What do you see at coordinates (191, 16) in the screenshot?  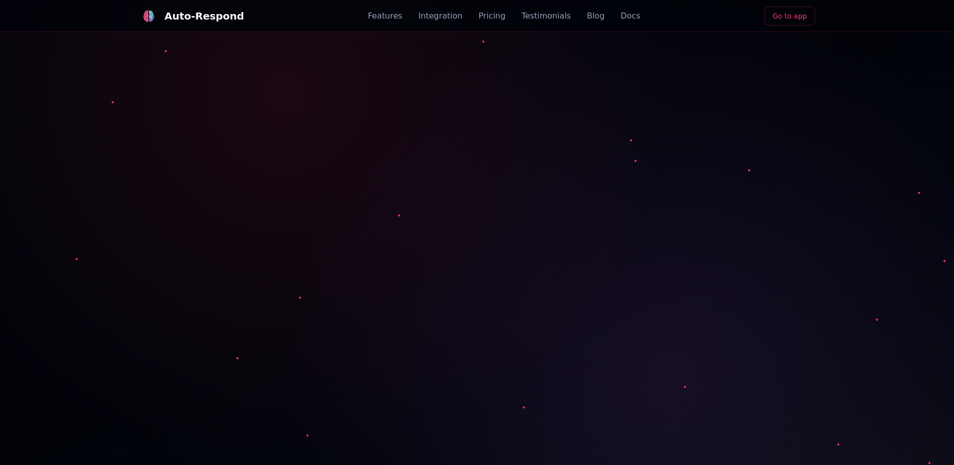 I see `a: Auto-Respond LogoAuto-Respond` at bounding box center [191, 16].